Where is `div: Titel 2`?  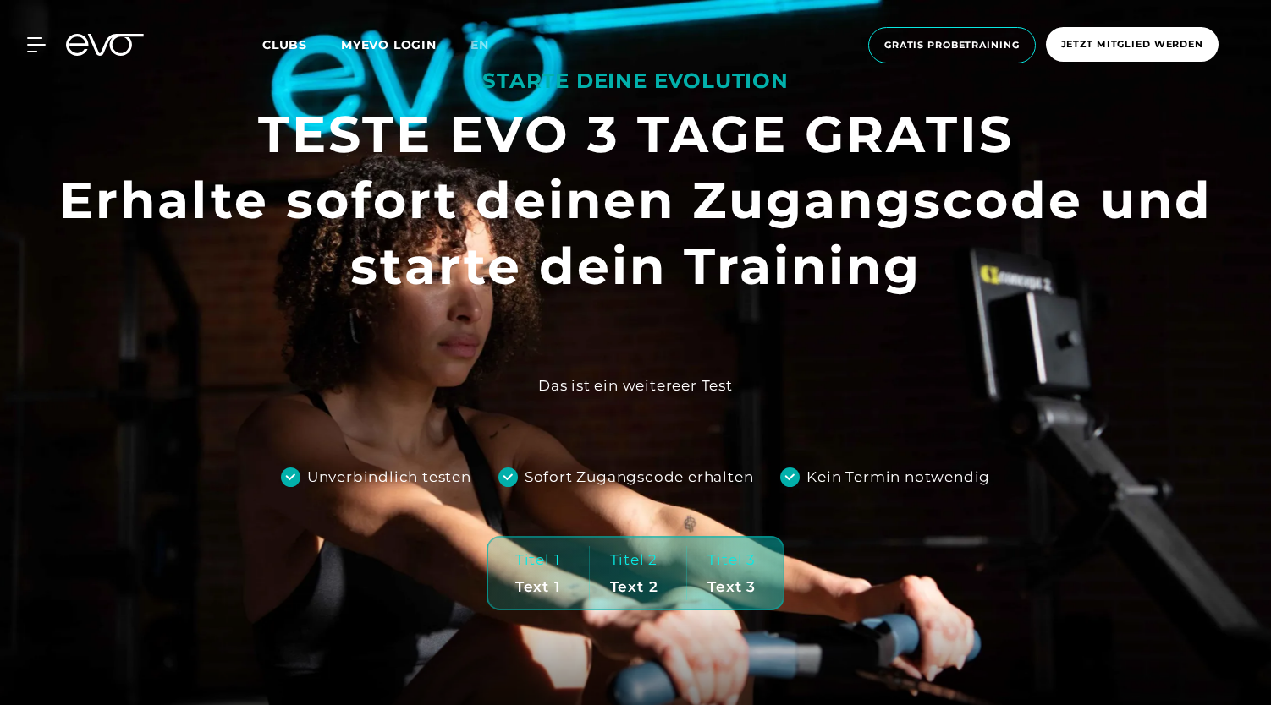
div: Titel 2 is located at coordinates (634, 560).